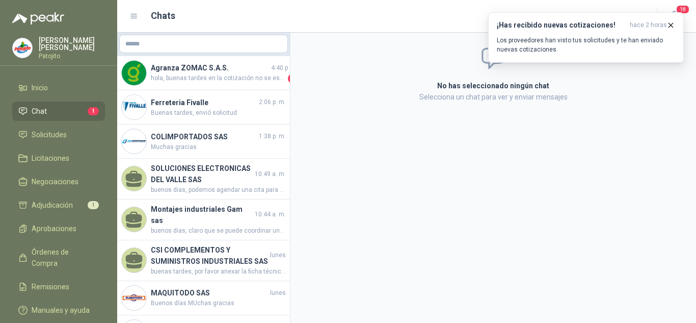 The image size is (696, 323). What do you see at coordinates (203, 73) in the screenshot?
I see `a: Company LogoAgranza ZOMAC S.A.S.4:40 p. m.hola, buenas tardes en la cotización no se especifica q...` at bounding box center [203, 73].